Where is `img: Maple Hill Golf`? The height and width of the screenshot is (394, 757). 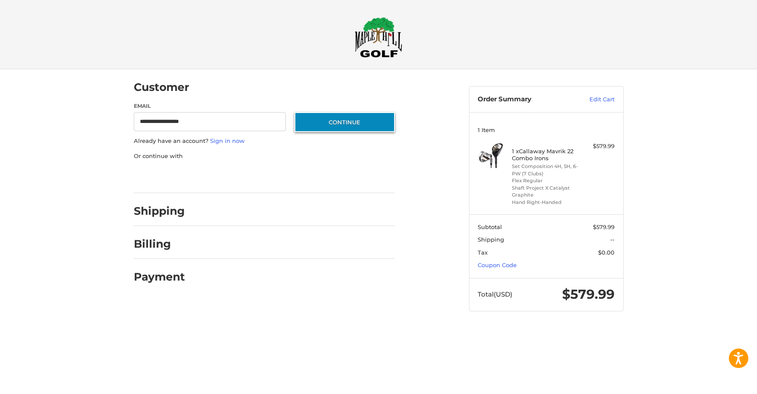 img: Maple Hill Golf is located at coordinates (378, 37).